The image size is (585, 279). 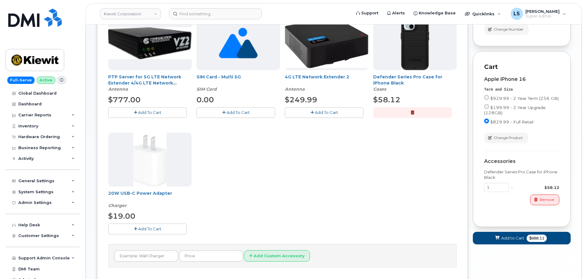 What do you see at coordinates (525, 98) in the screenshot?
I see `span: $929.99 - 2 Year Term (256 GB)` at bounding box center [525, 98].